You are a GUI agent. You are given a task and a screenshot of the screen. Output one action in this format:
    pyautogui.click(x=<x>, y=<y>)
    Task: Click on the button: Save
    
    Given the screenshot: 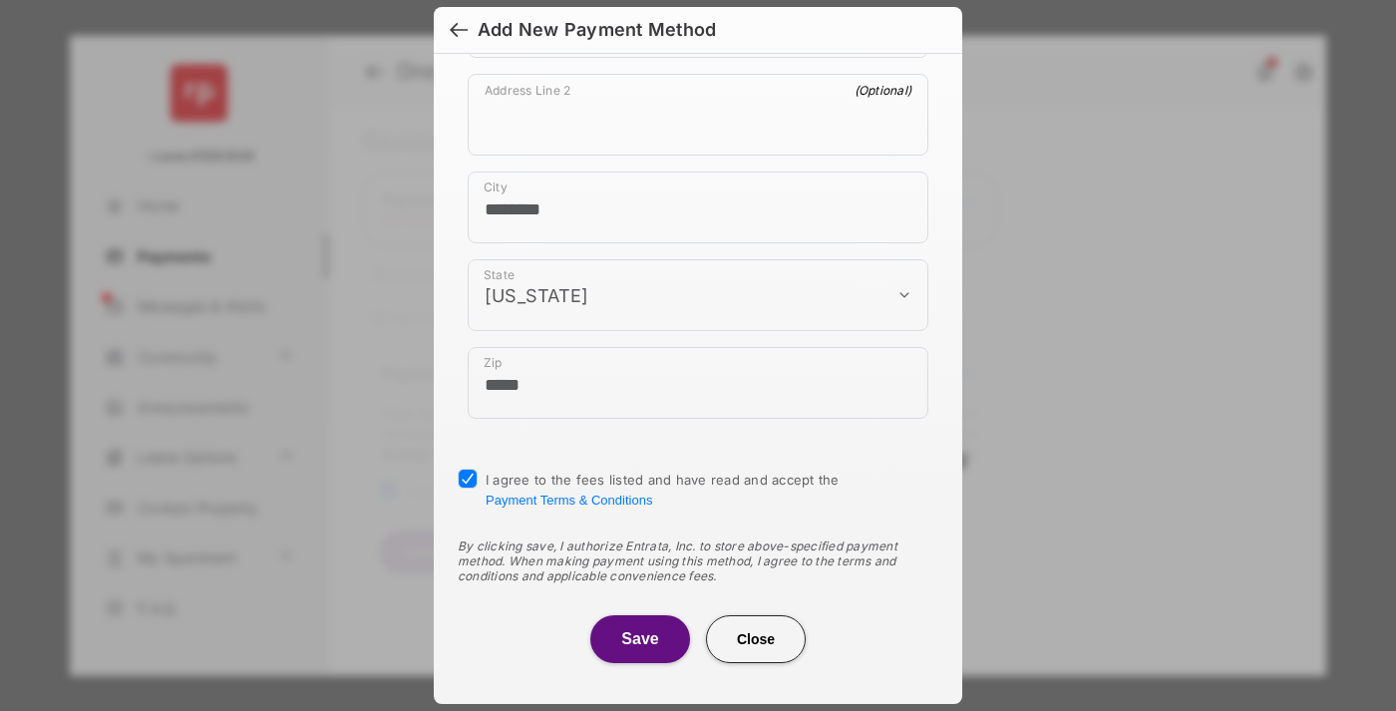 What is the action you would take?
    pyautogui.click(x=640, y=639)
    